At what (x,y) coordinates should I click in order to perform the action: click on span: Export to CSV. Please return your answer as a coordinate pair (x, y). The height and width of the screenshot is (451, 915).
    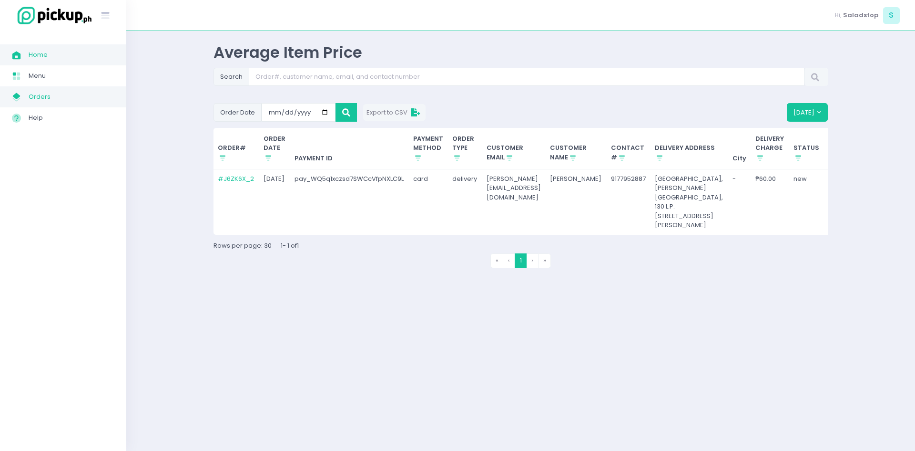
    Looking at the image, I should click on (394, 112).